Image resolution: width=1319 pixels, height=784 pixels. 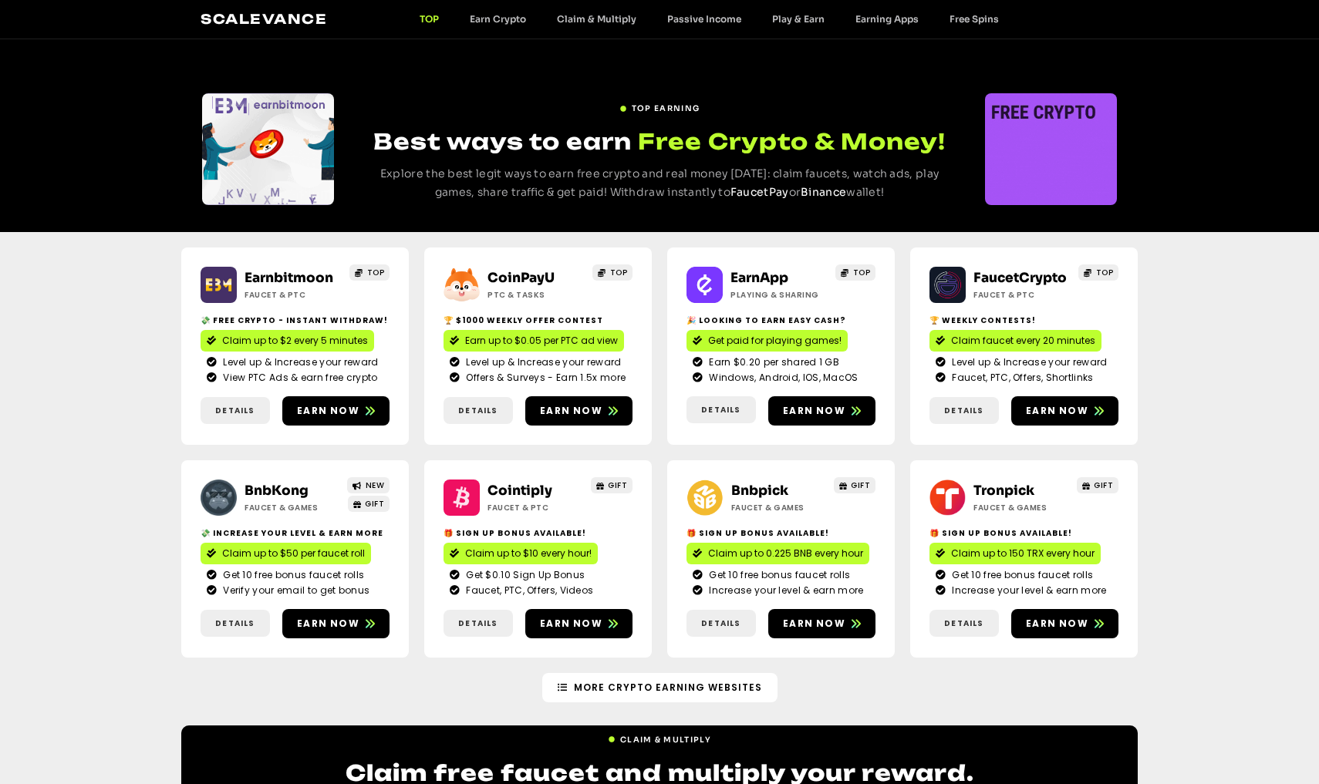 What do you see at coordinates (541, 341) in the screenshot?
I see `span: Earn up to $0.05 per PTC ad view` at bounding box center [541, 341].